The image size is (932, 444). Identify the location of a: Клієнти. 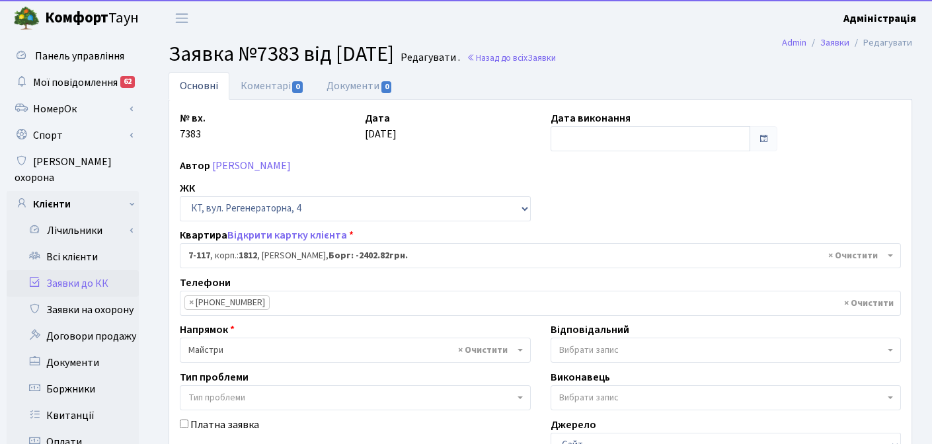
(73, 204).